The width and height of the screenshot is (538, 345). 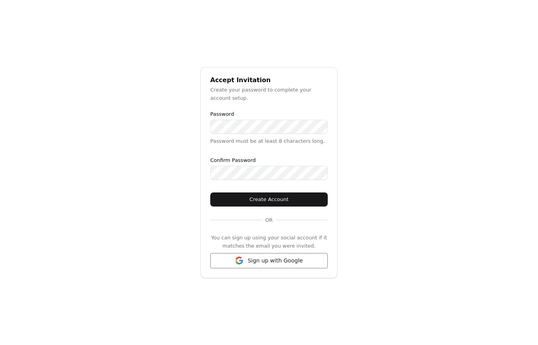 I want to click on label: Confirm Password, so click(x=269, y=160).